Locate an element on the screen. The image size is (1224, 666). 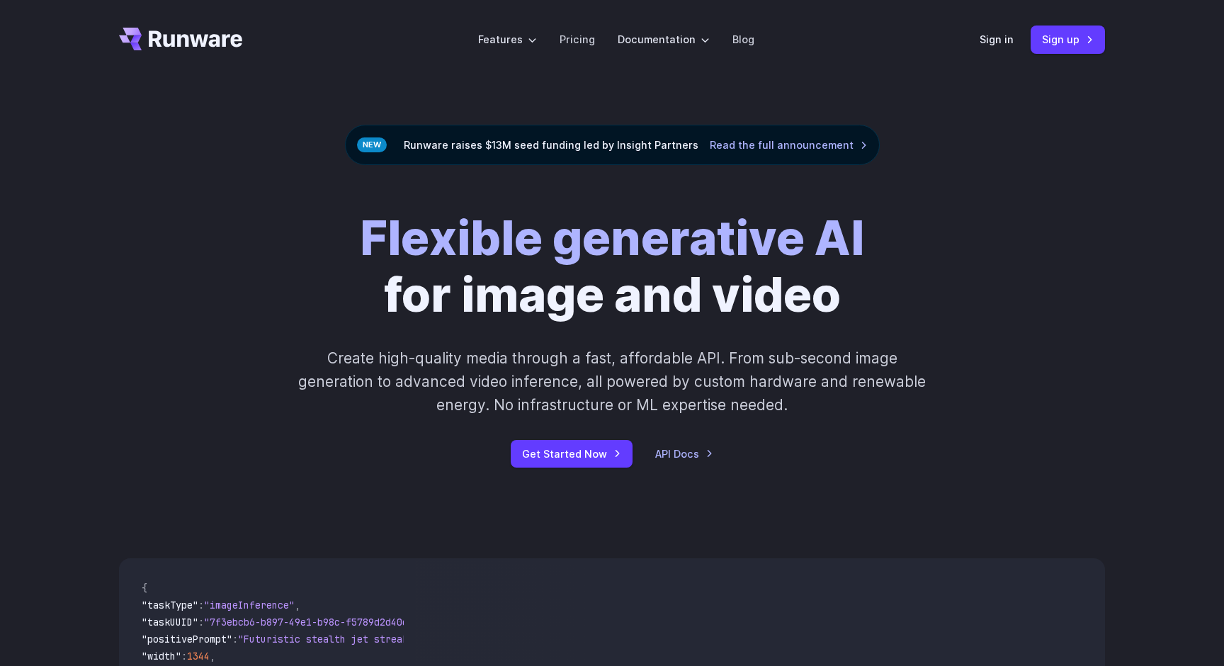
span: "7f3ebcb6-b897-49e1-b98c-f5789d2d40d7" is located at coordinates (312, 622).